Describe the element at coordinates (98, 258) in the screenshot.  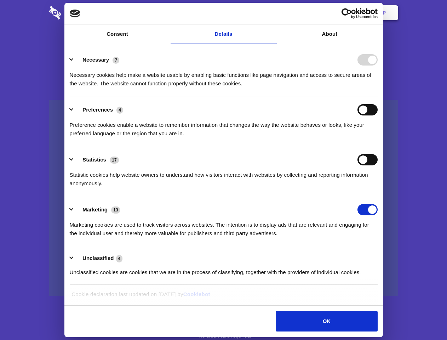
I see `button: Unclassified (4)` at that location.